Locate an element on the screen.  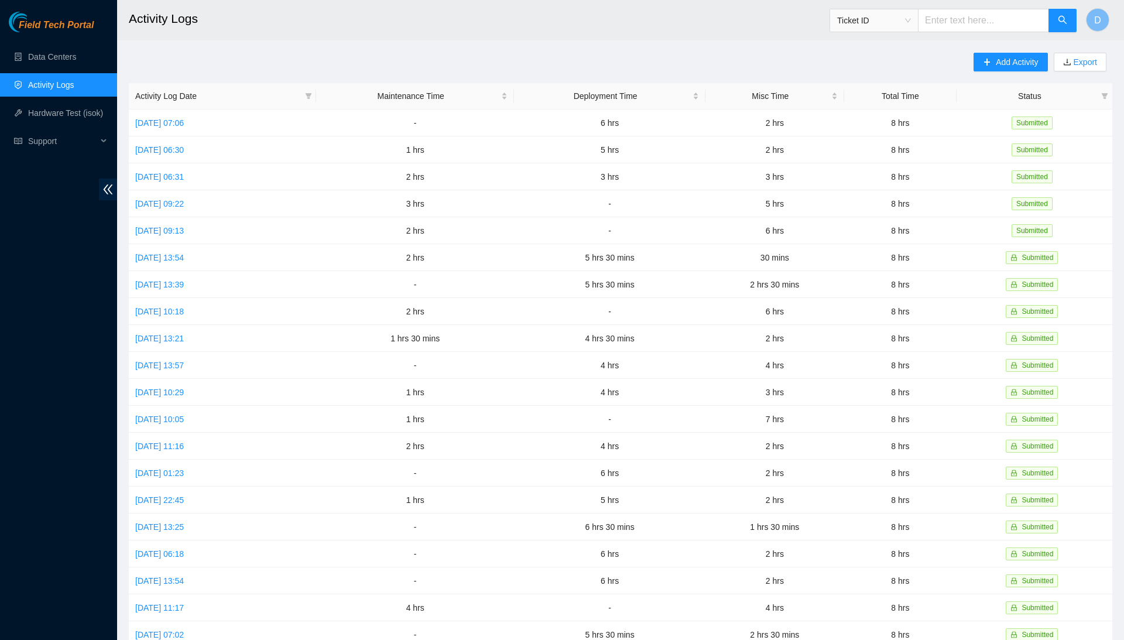
td: 1 hrs 30 mins is located at coordinates (774, 527).